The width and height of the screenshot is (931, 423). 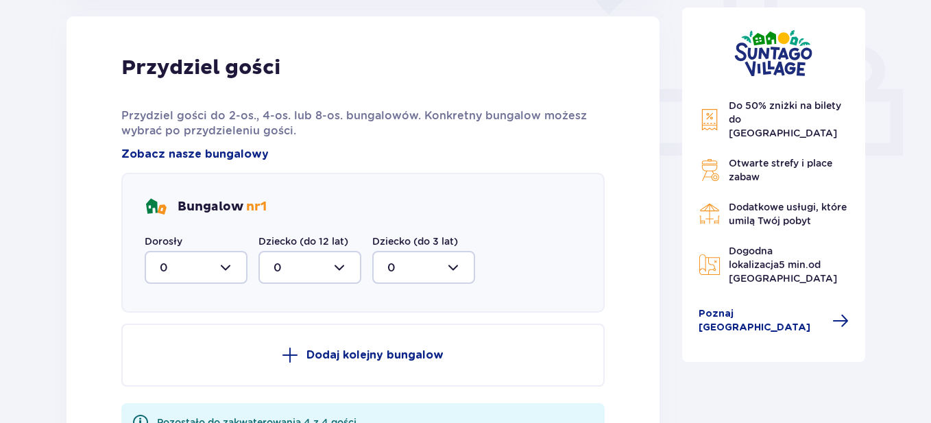 What do you see at coordinates (780, 170) in the screenshot?
I see `span: Otwarte strefy i place zabaw` at bounding box center [780, 170].